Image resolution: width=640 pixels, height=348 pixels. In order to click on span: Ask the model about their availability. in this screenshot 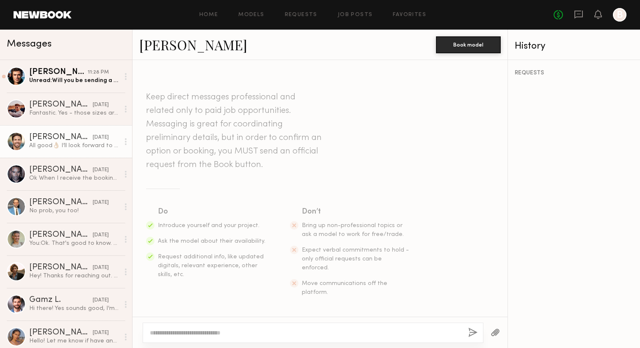, I will do `click(212, 241)`.